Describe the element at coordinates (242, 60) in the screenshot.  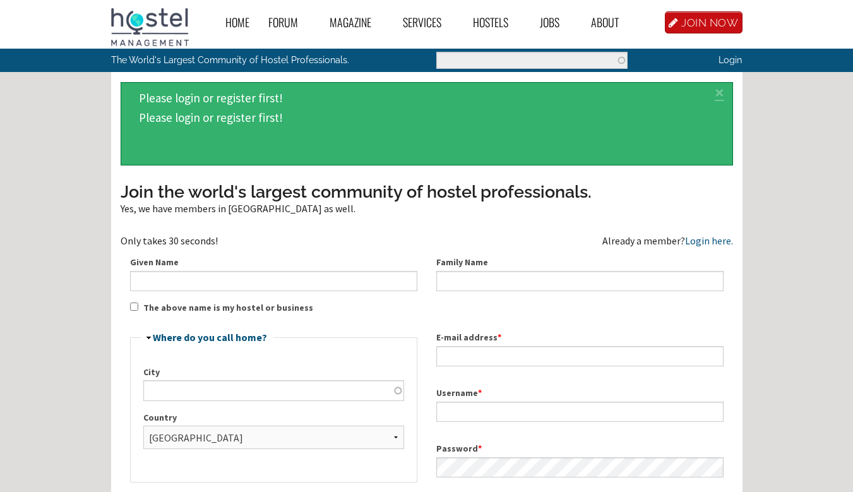
I see `p: The World's Largest Community of Hostel Professionals.` at that location.